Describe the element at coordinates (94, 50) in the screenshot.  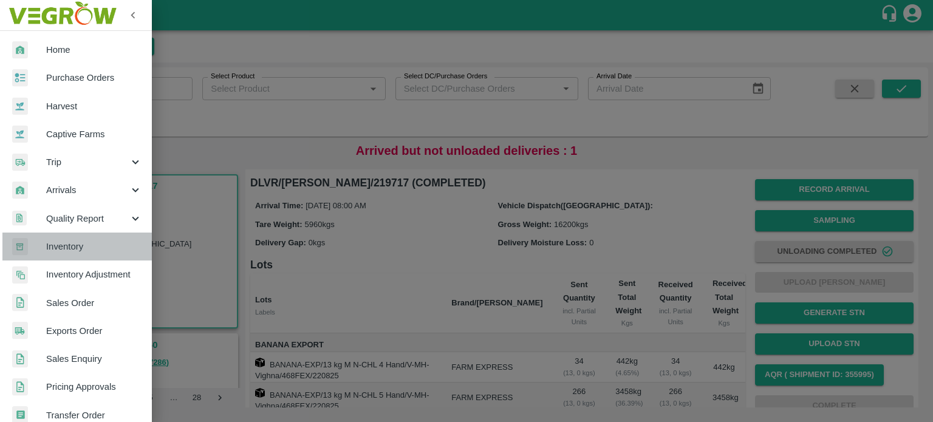
I see `span: Home` at that location.